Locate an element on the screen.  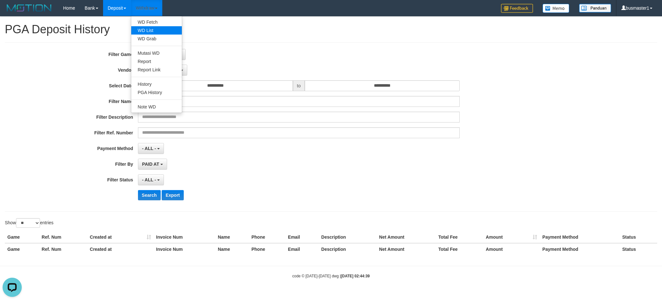
img: MOTION_logo.png is located at coordinates (29, 8).